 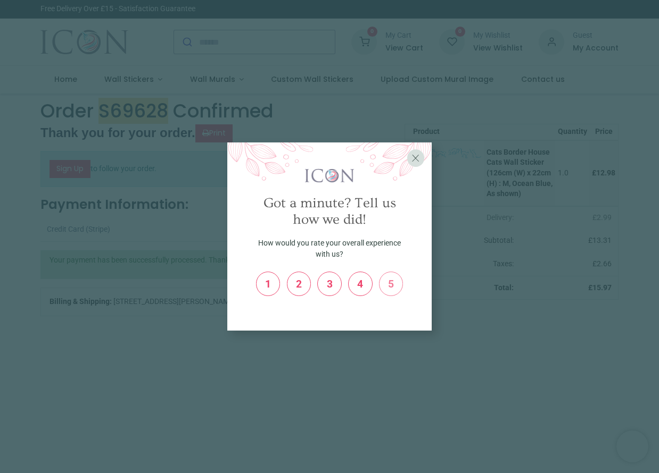 What do you see at coordinates (268, 284) in the screenshot?
I see `span: 1` at bounding box center [268, 284].